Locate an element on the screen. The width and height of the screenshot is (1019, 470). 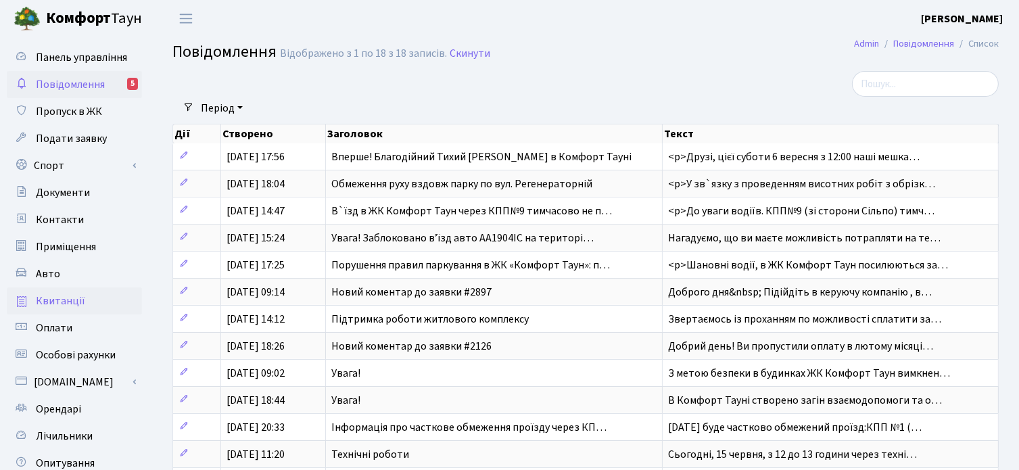
a: Оплати is located at coordinates (74, 328).